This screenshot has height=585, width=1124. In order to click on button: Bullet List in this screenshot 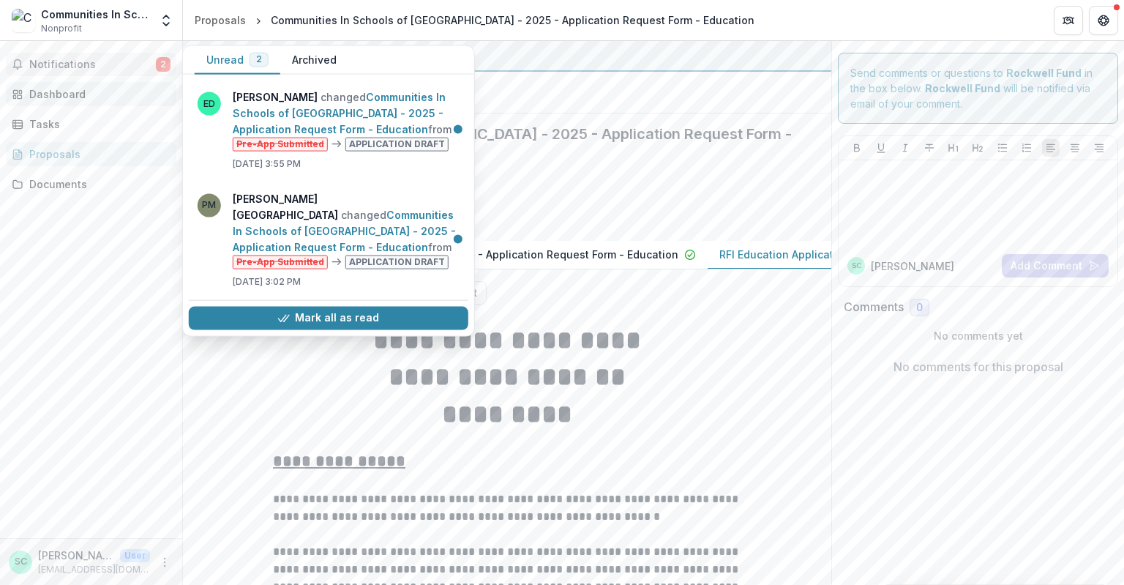, I will do `click(1002, 148)`.